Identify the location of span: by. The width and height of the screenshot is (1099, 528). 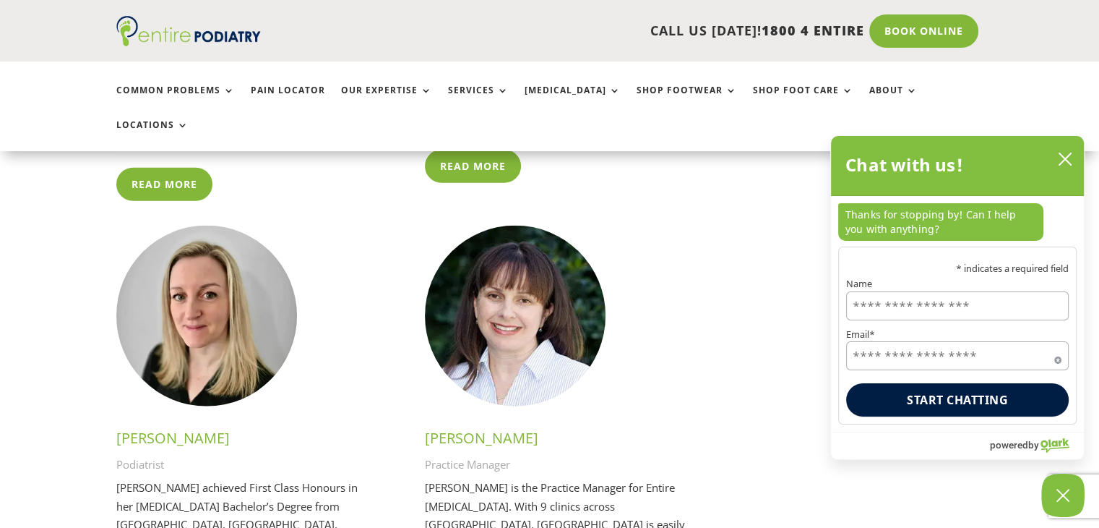
(1034, 445).